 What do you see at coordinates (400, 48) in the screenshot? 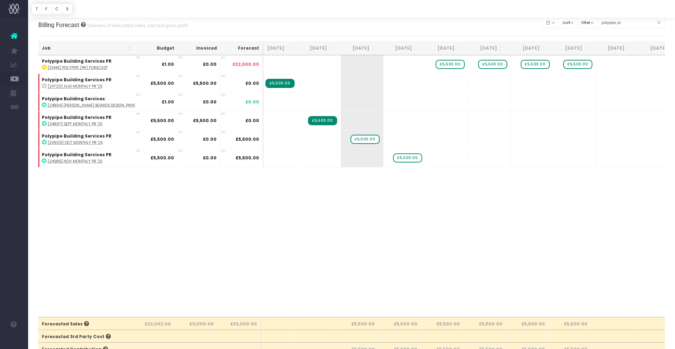
I see `th: Nov 25: activate to sort column ascending` at bounding box center [400, 48].